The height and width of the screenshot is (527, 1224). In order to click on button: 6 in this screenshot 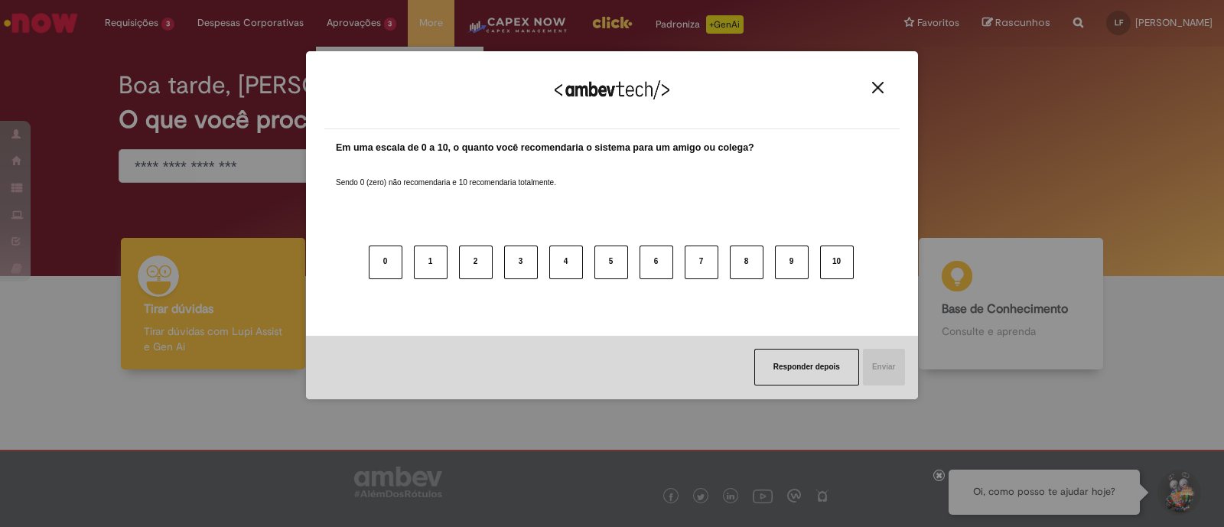, I will do `click(656, 262)`.